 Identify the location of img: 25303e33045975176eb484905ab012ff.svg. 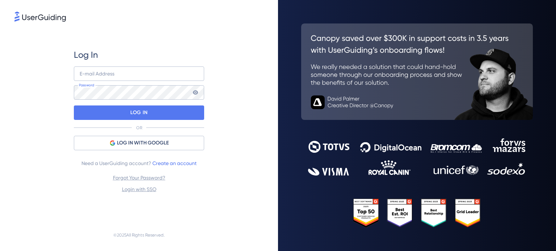
(417, 213).